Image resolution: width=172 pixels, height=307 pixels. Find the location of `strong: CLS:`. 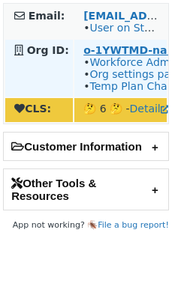

strong: CLS: is located at coordinates (32, 109).